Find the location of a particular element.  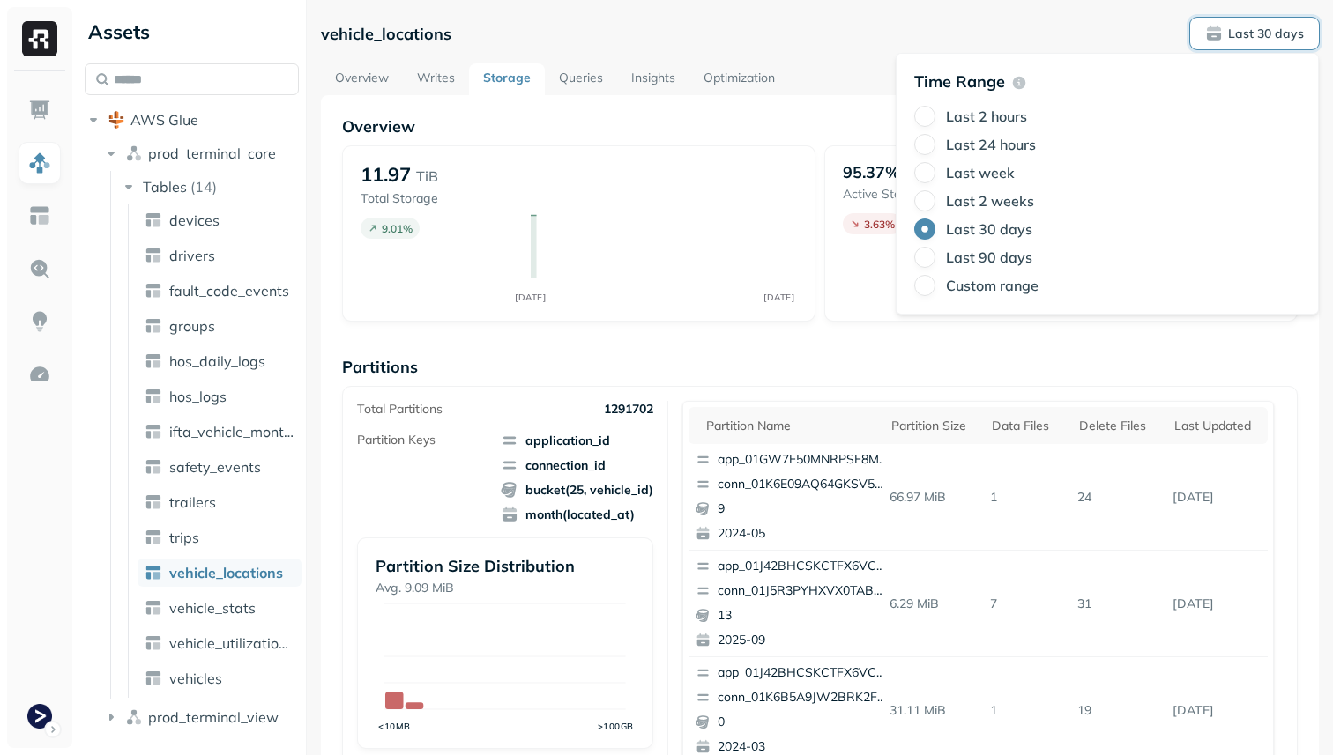

button: Last 30 days is located at coordinates (1254, 33).